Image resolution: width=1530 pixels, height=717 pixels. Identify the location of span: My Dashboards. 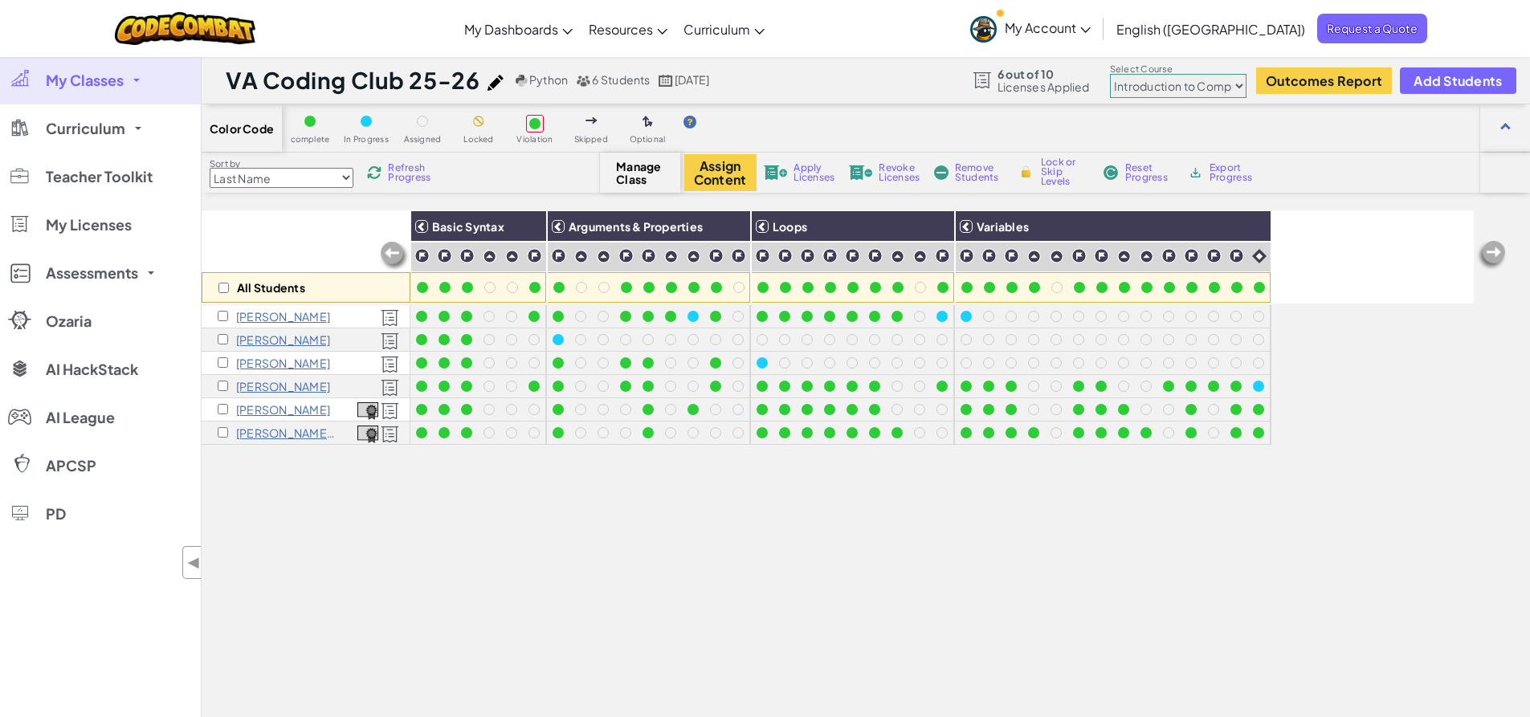
(511, 29).